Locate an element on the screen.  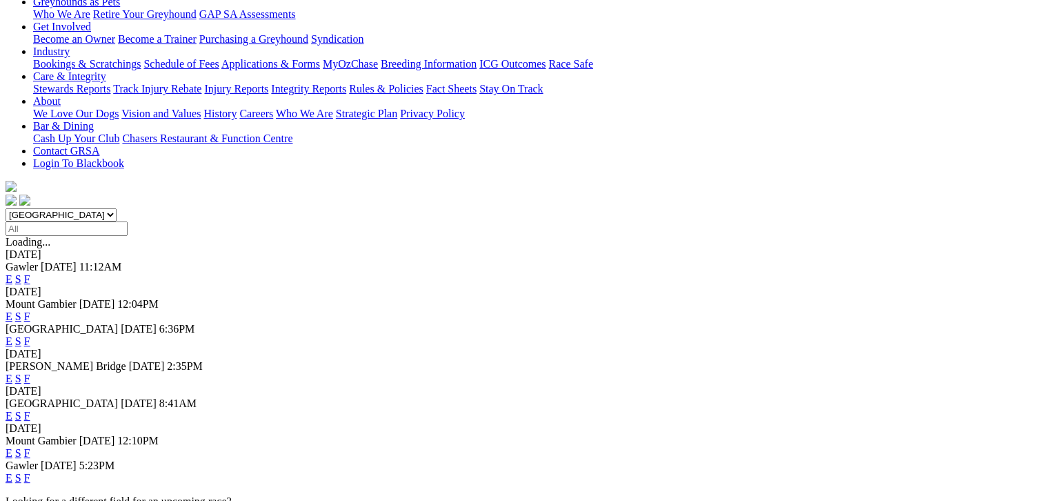
a: Careers is located at coordinates (256, 113).